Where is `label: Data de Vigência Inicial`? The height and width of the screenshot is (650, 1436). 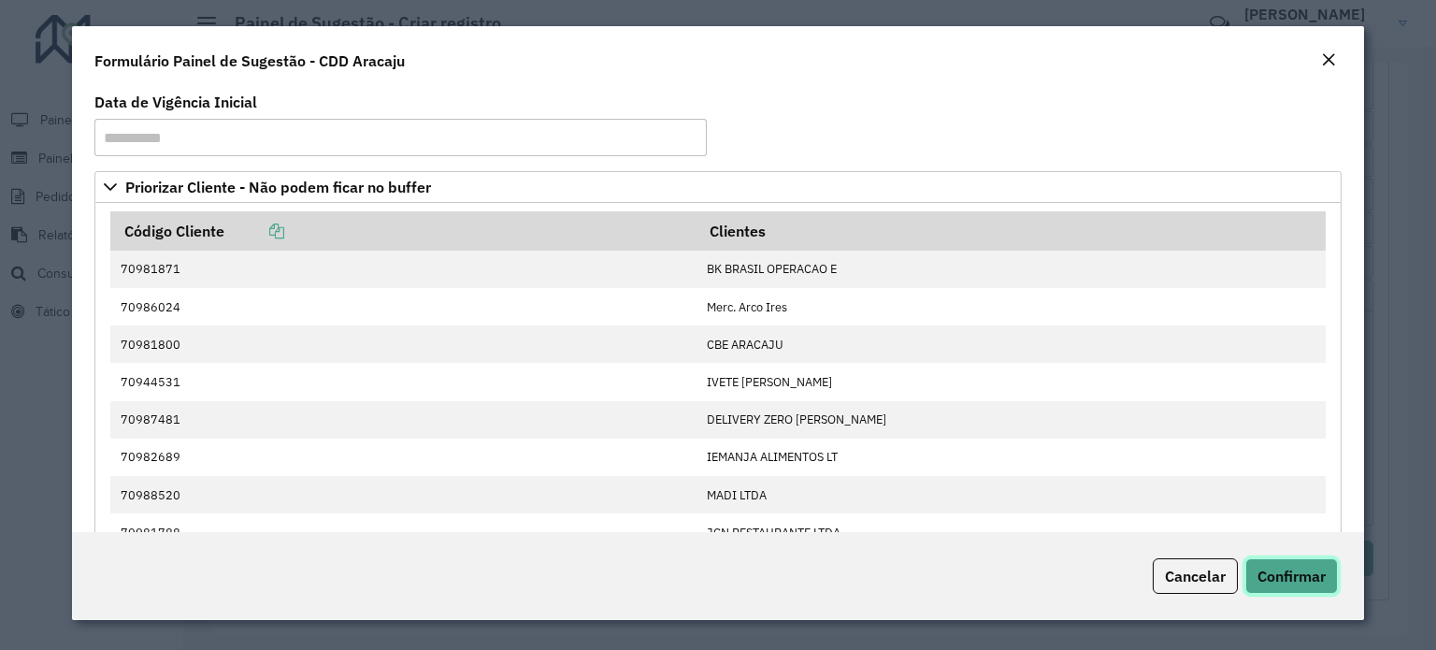
label: Data de Vigência Inicial is located at coordinates (176, 102).